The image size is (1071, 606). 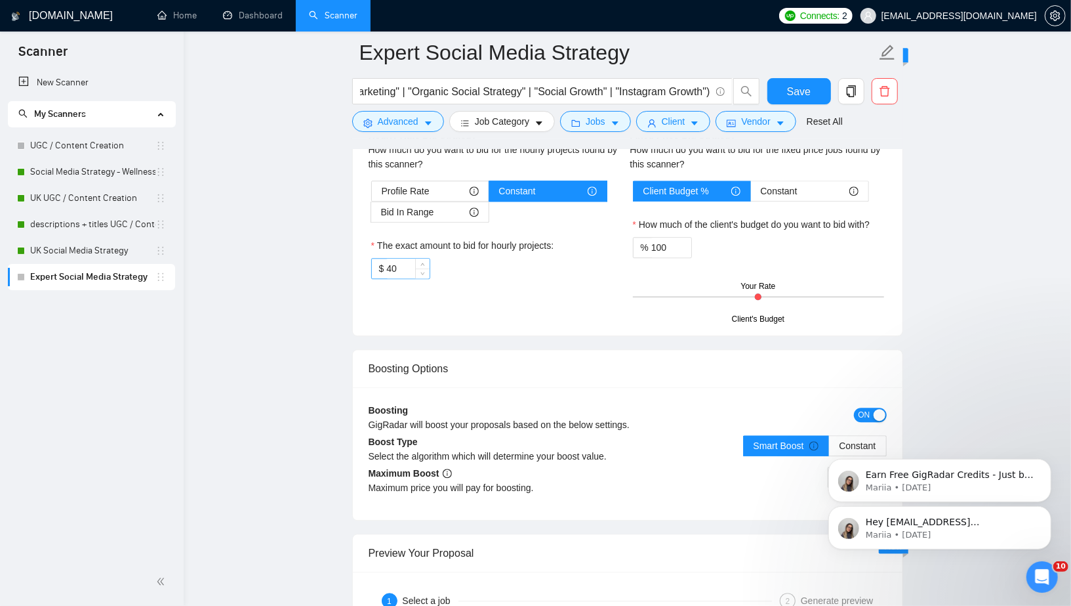 I want to click on img: upwork-logo.png, so click(x=791, y=16).